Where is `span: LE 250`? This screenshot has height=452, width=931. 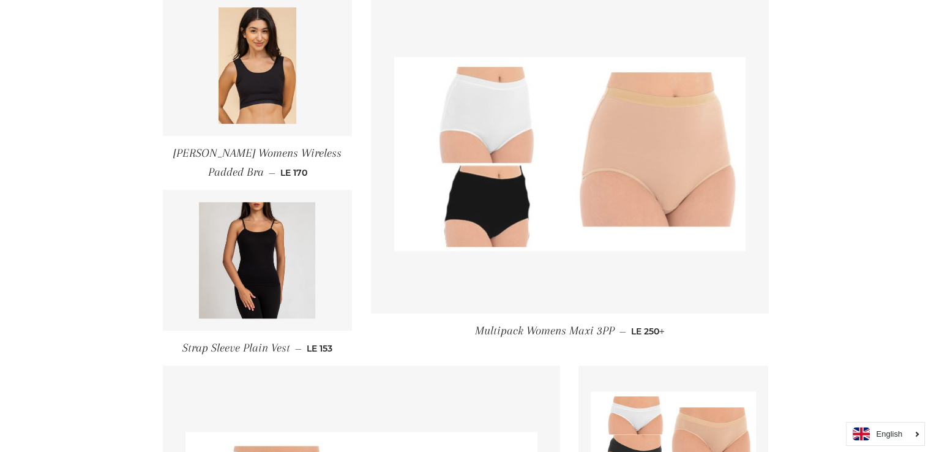 span: LE 250 is located at coordinates (647, 331).